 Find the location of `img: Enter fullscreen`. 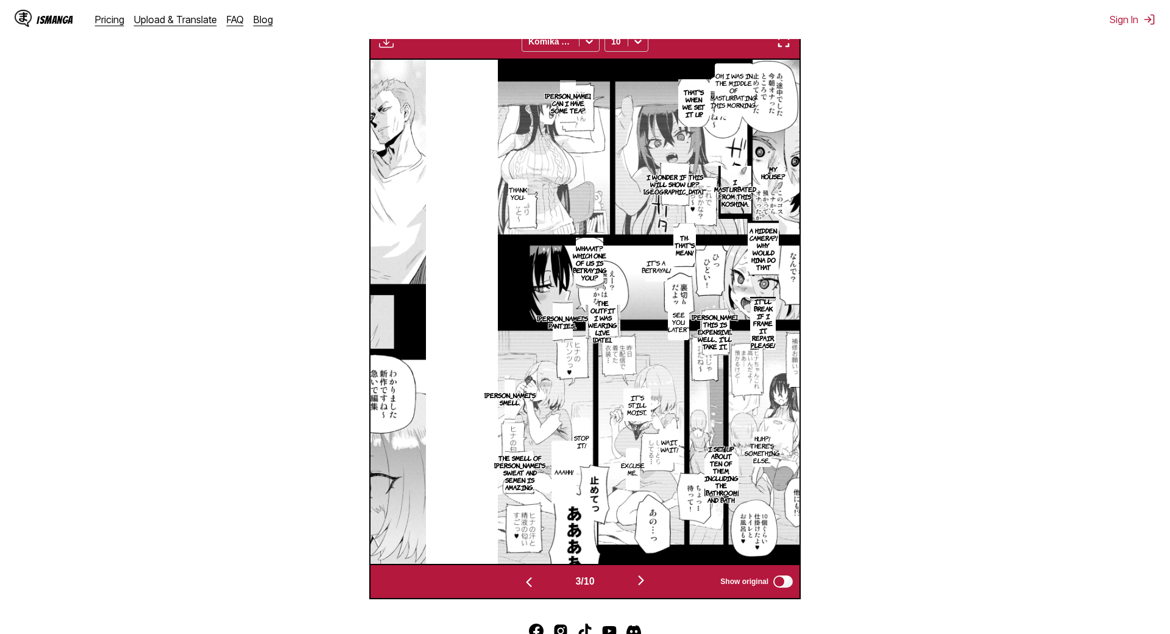

img: Enter fullscreen is located at coordinates (784, 41).